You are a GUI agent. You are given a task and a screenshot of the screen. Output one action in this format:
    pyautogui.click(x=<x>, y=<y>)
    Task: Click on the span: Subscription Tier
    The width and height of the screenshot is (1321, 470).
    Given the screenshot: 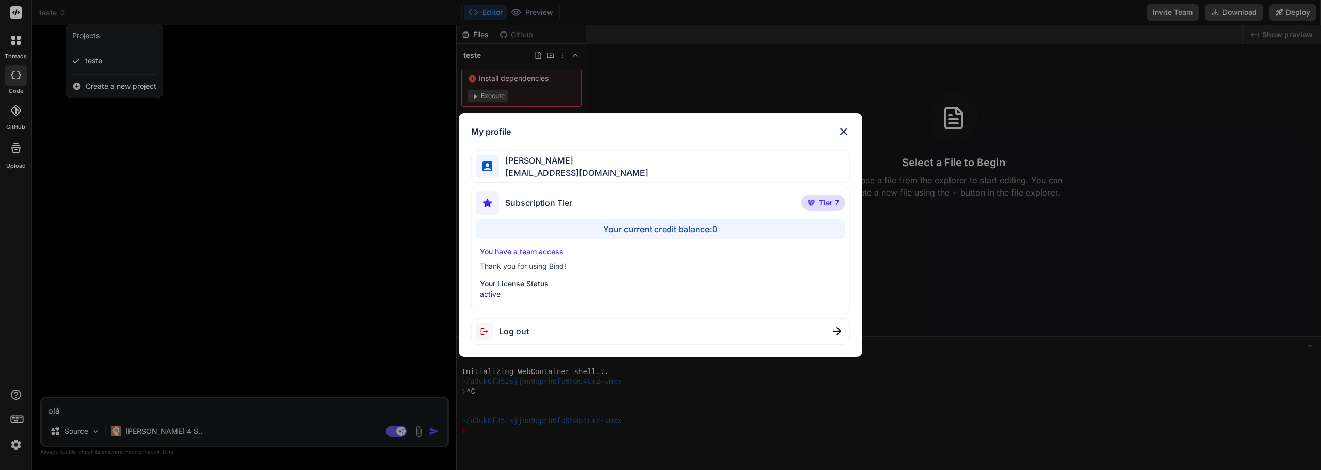 What is the action you would take?
    pyautogui.click(x=539, y=203)
    